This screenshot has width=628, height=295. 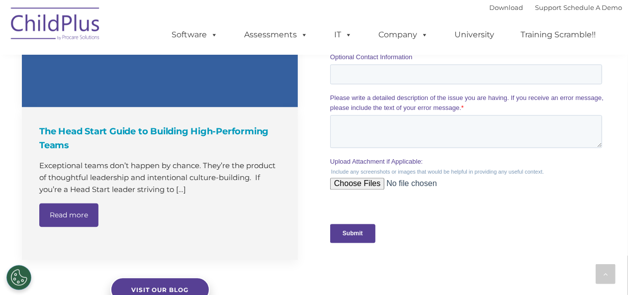 What do you see at coordinates (343, 35) in the screenshot?
I see `a: IT` at bounding box center [343, 35].